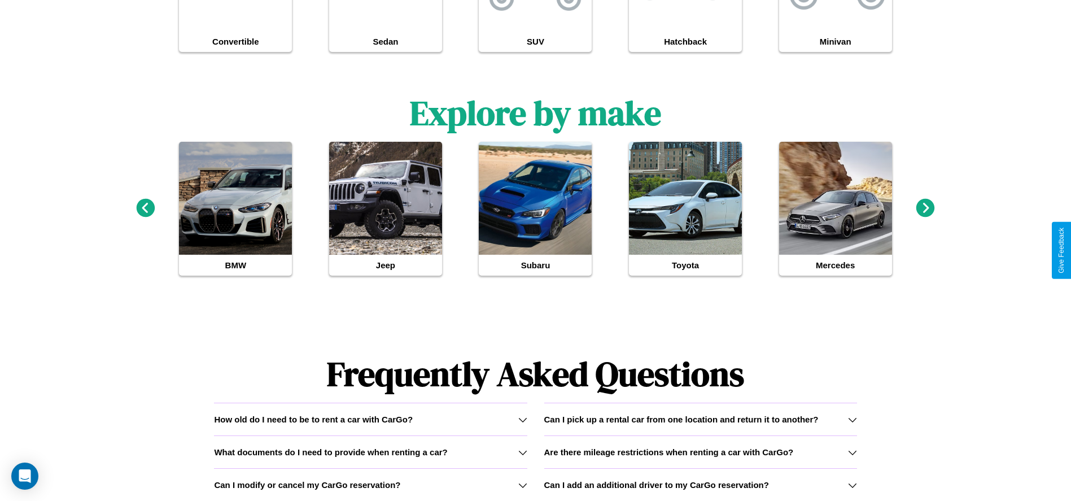 The image size is (1071, 501). What do you see at coordinates (836, 265) in the screenshot?
I see `h4: Mercedes` at bounding box center [836, 265].